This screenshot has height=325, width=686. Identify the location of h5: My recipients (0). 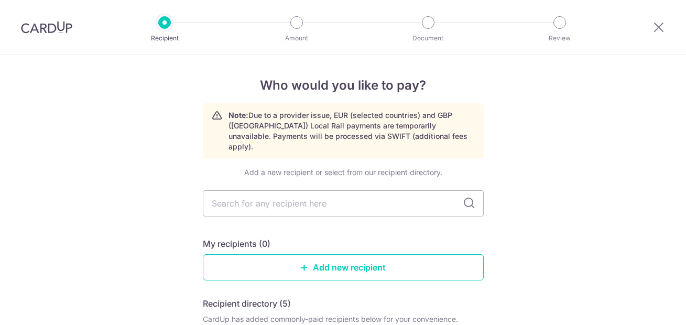
(236, 244).